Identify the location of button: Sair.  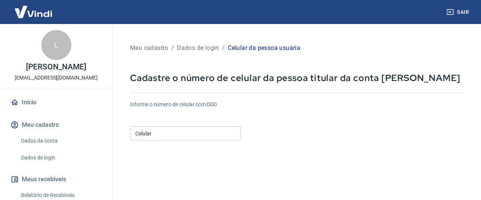
(458, 12).